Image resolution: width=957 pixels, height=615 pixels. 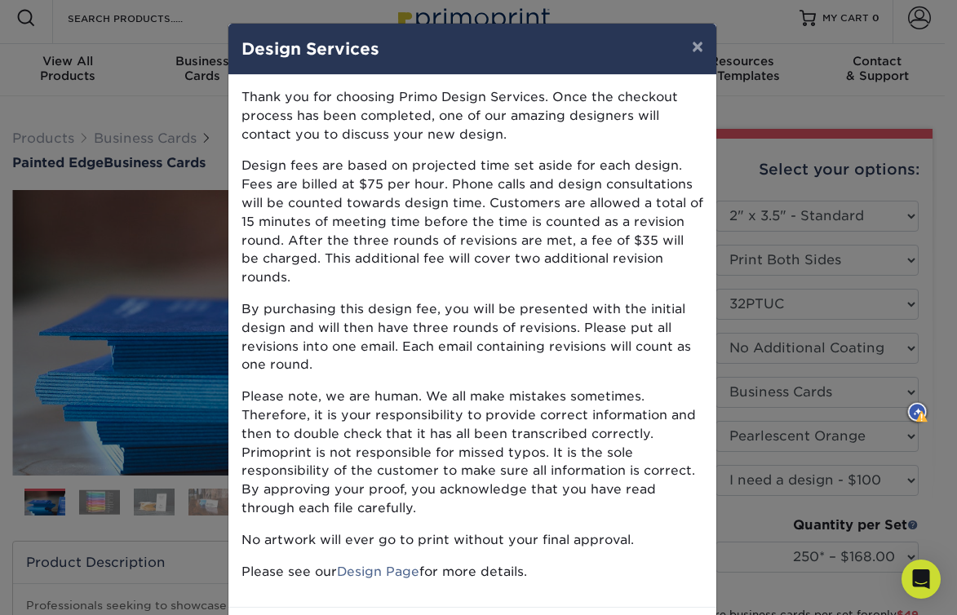 I want to click on a: Design Page, so click(x=378, y=571).